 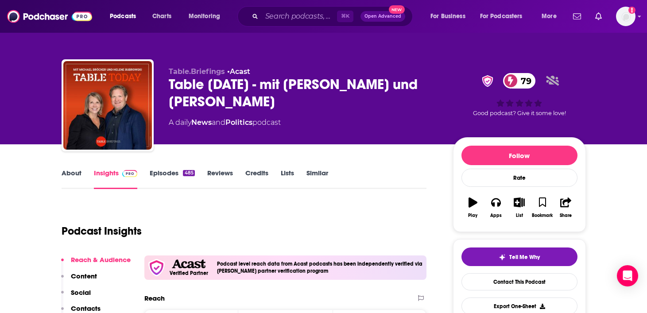 What do you see at coordinates (240, 71) in the screenshot?
I see `a: Acast` at bounding box center [240, 71].